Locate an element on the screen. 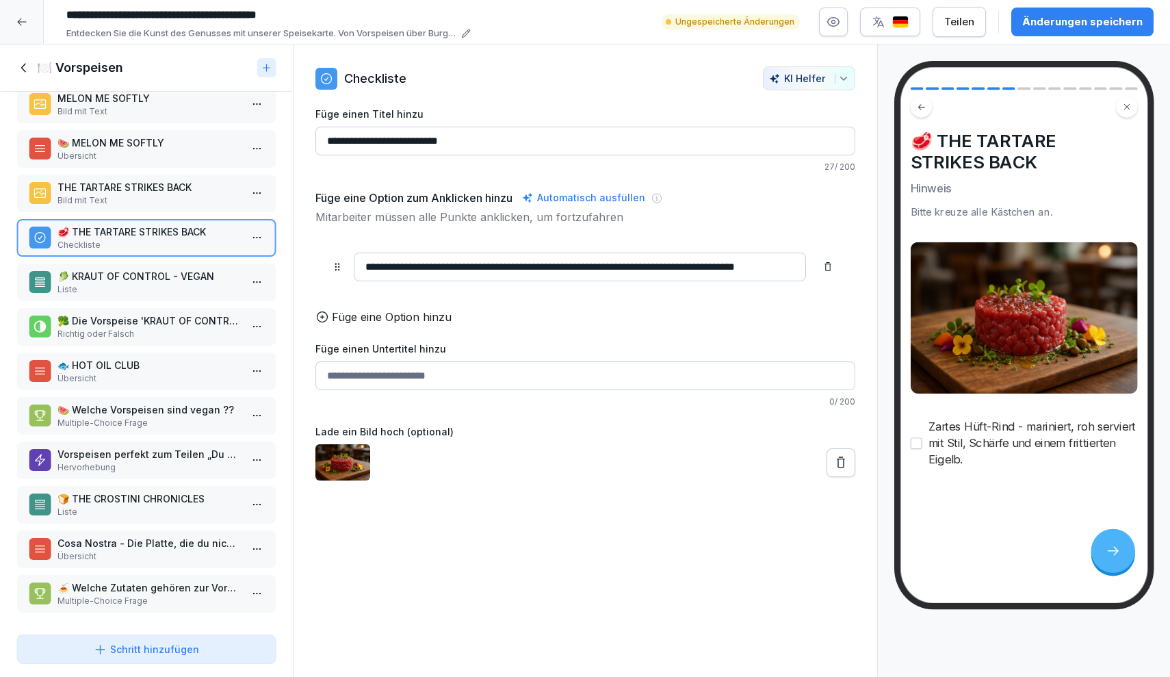  p: Cosa Nostra - Die Platte, die du nicht ablehnen kannst is located at coordinates (149, 543).